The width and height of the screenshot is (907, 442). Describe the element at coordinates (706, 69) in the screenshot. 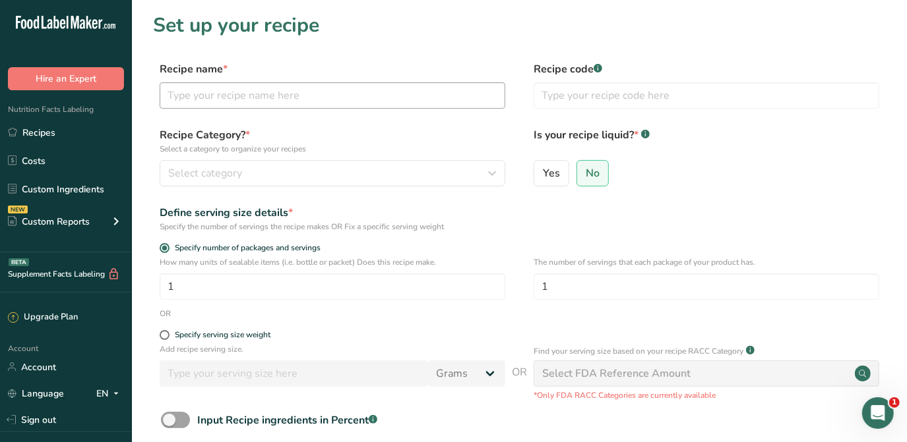

I see `label: Recipe code` at that location.